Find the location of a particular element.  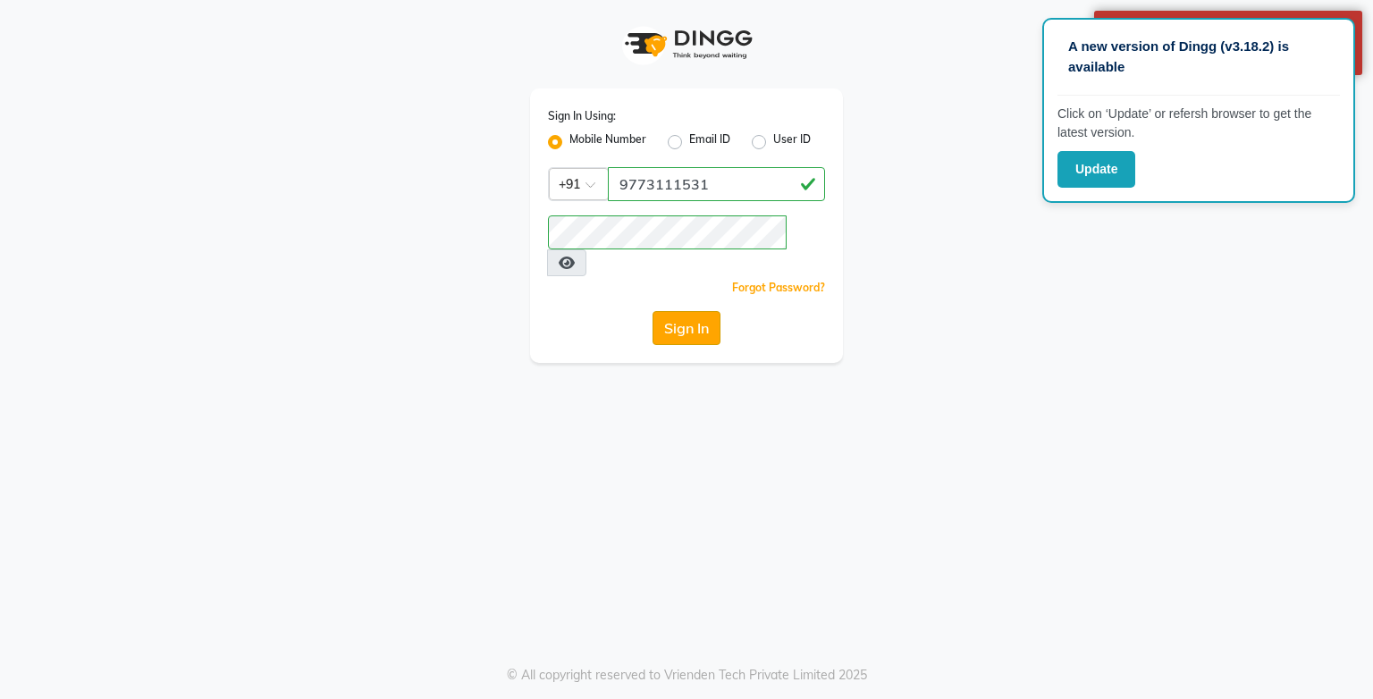

a: Forgot Password? is located at coordinates (779, 287).